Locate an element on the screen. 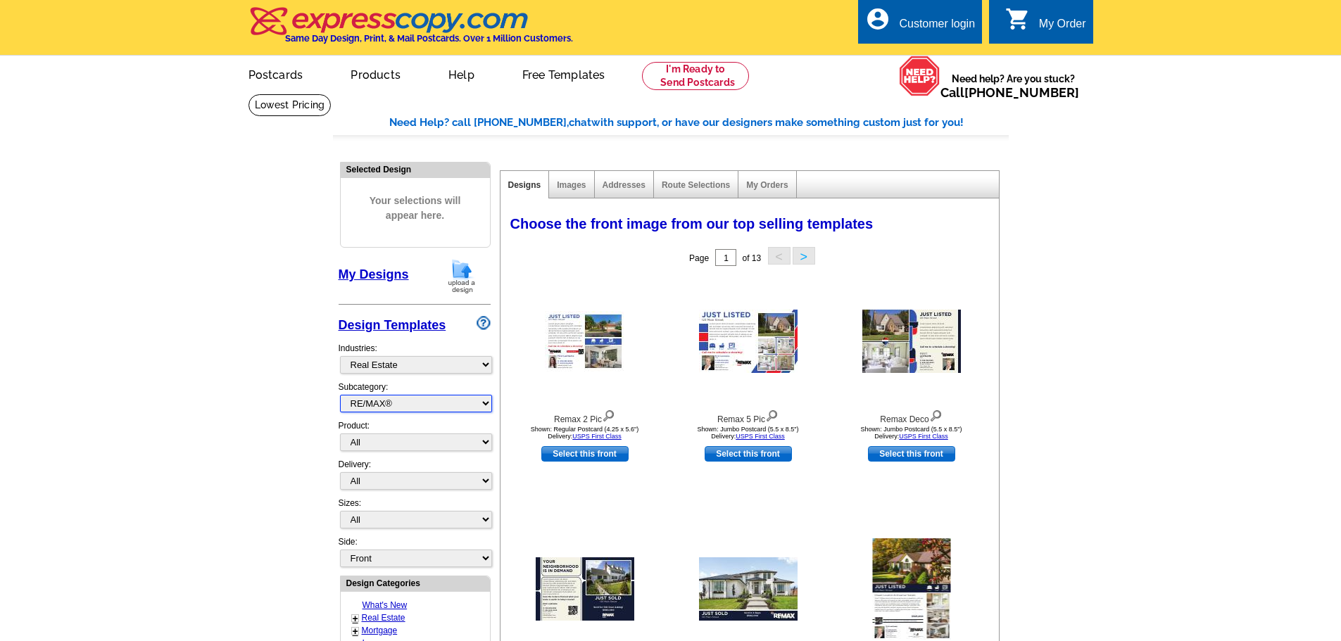  div: Product: is located at coordinates (415, 439).